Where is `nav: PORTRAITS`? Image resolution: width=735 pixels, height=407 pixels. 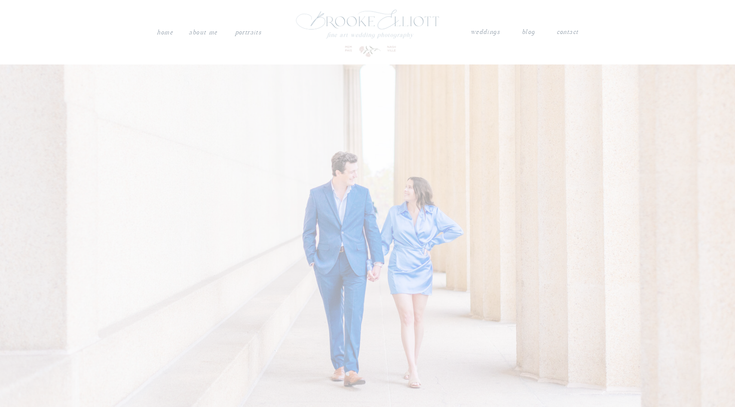
nav: PORTRAITS is located at coordinates (248, 31).